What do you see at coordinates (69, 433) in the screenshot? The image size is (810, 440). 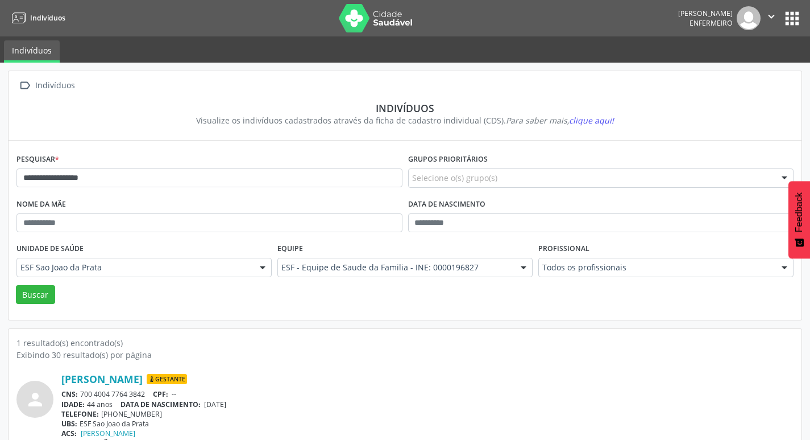 I see `span: ACS:` at bounding box center [69, 433].